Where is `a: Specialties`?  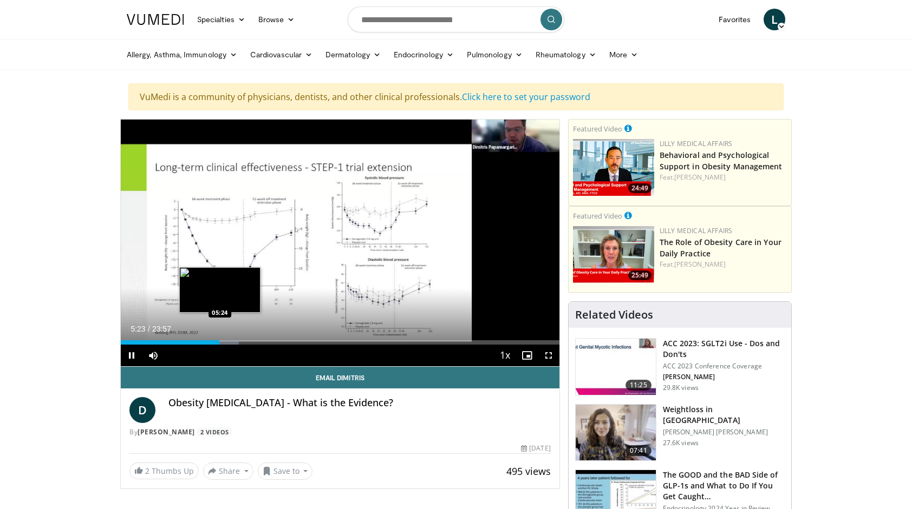
a: Specialties is located at coordinates (221, 19).